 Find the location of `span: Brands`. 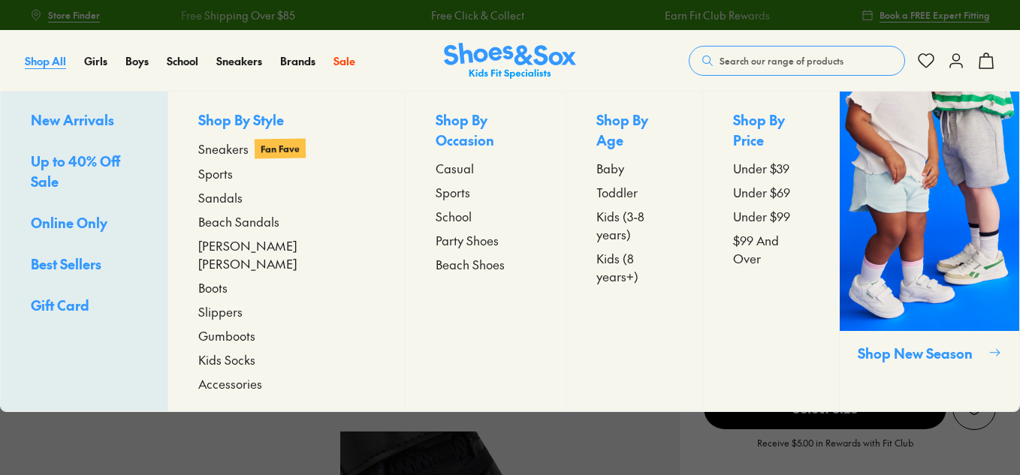

span: Brands is located at coordinates (297, 61).